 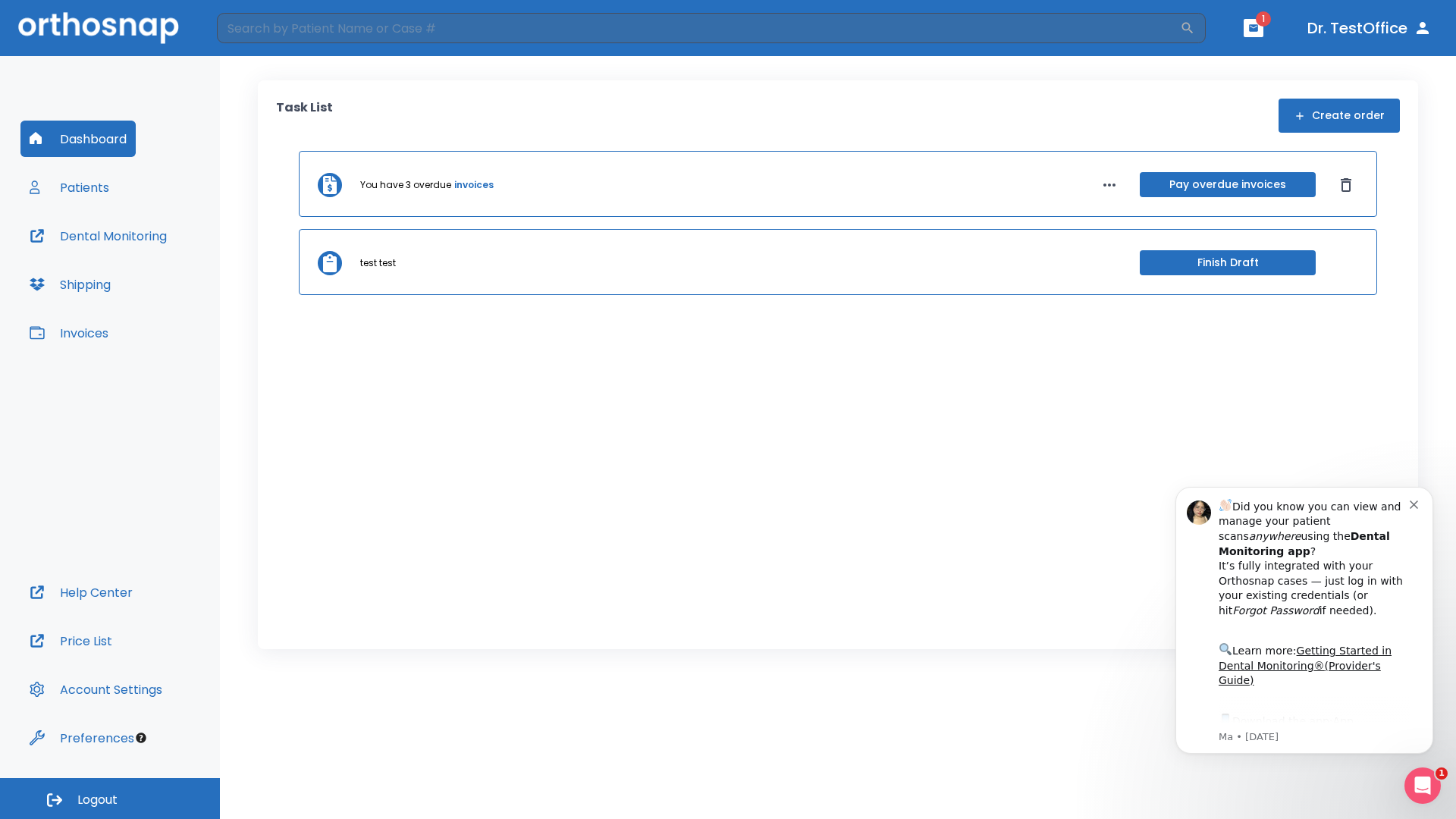 I want to click on button: Help Center, so click(x=81, y=592).